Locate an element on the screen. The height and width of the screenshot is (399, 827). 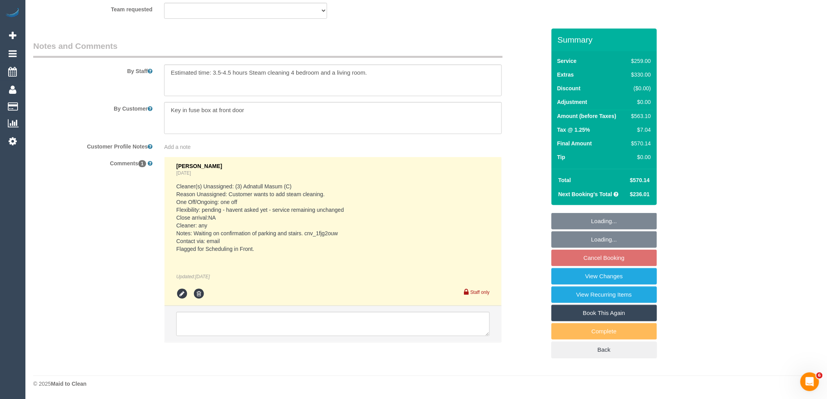
a: Automaid Logo is located at coordinates (13, 13).